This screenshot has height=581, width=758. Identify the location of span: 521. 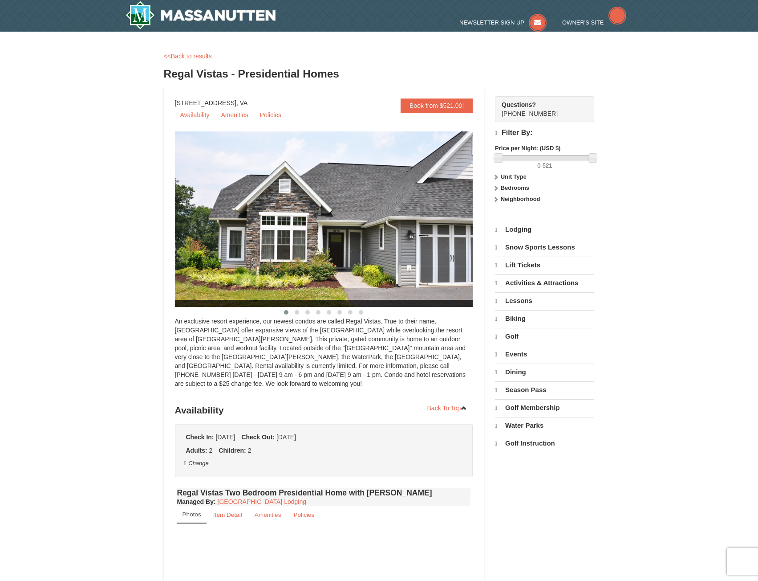
(548, 165).